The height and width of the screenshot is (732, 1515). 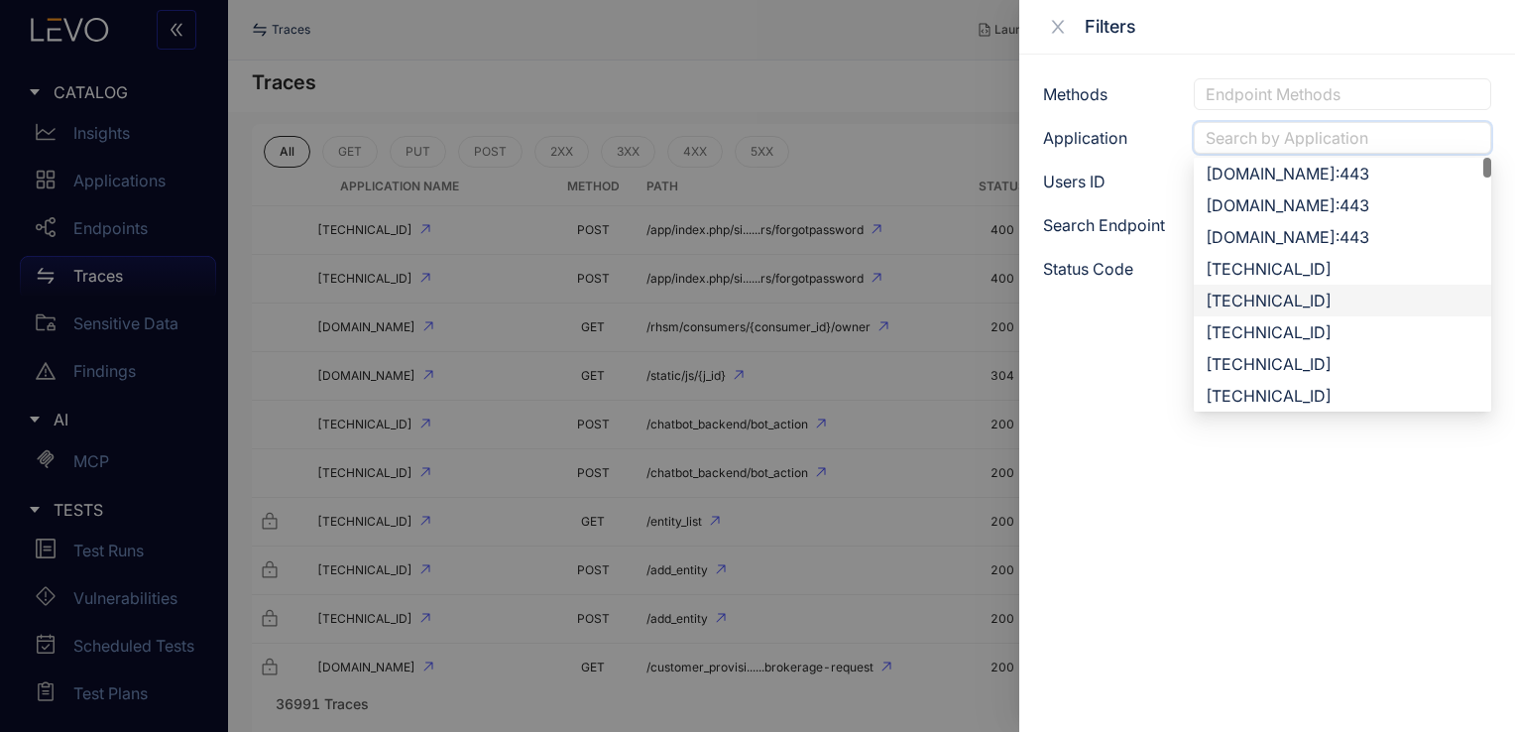 I want to click on label: Users ID, so click(x=1074, y=181).